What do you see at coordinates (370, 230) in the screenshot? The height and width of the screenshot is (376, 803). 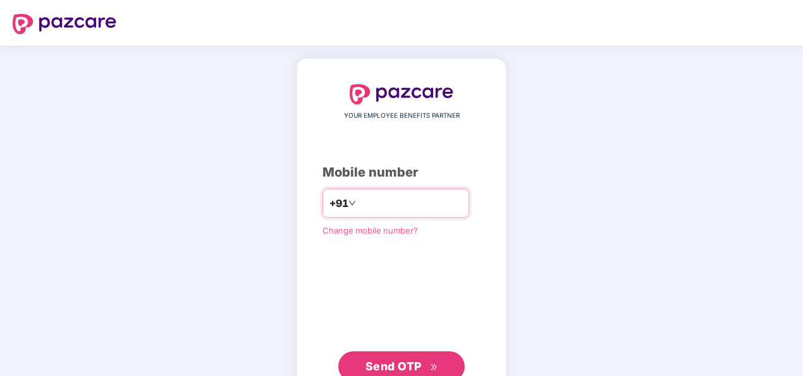 I see `a: Change mobile number?` at bounding box center [370, 230].